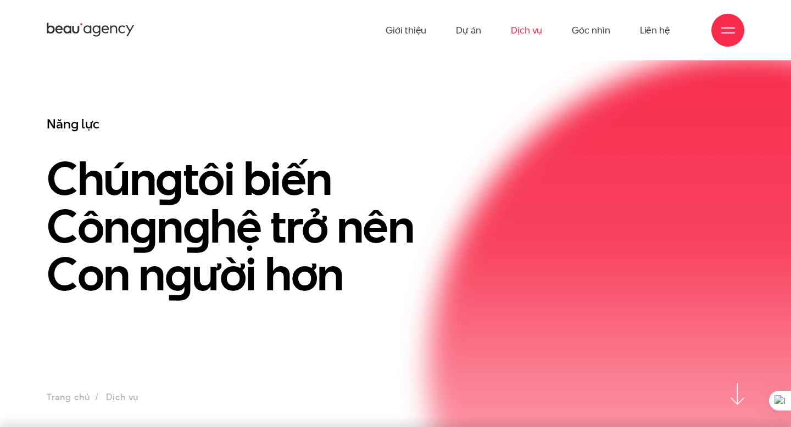 The width and height of the screenshot is (791, 427). Describe the element at coordinates (247, 226) in the screenshot. I see `h1: Chún tôi biến Côn n hệ trở nên Con n ười hơn` at that location.